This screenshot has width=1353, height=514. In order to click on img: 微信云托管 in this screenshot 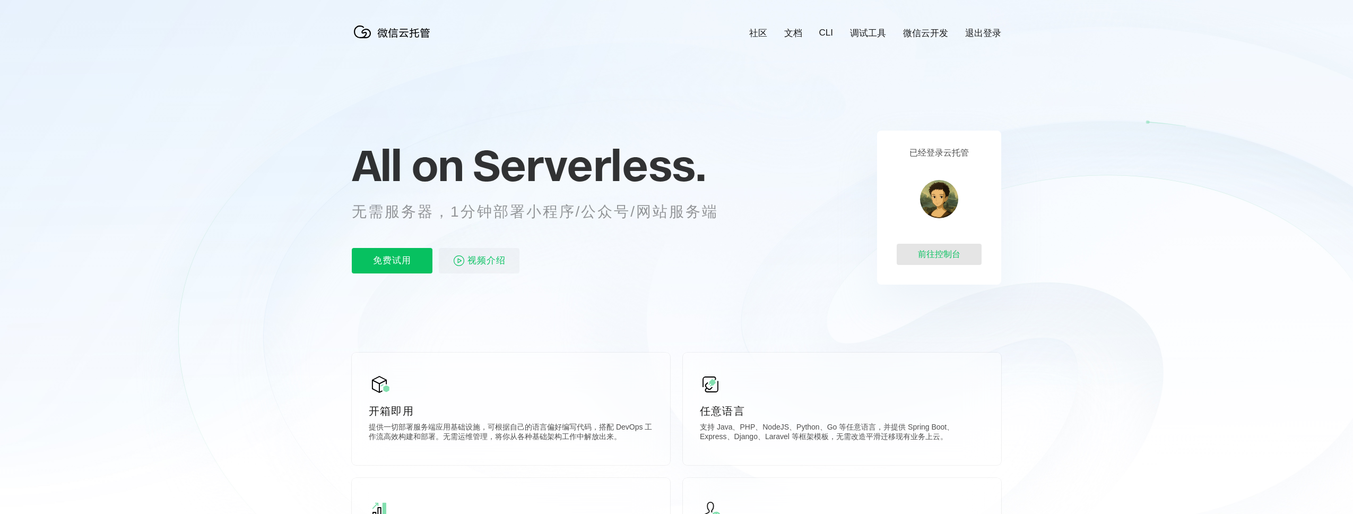, I will do `click(394, 32)`.